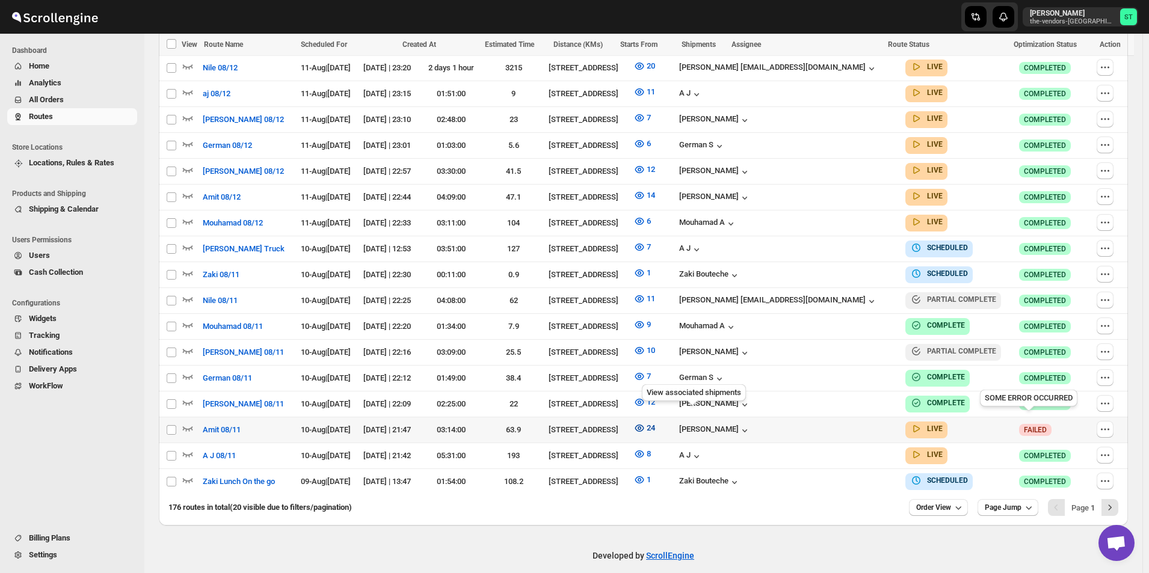  What do you see at coordinates (227, 146) in the screenshot?
I see `button: German 08/12` at bounding box center [227, 146].